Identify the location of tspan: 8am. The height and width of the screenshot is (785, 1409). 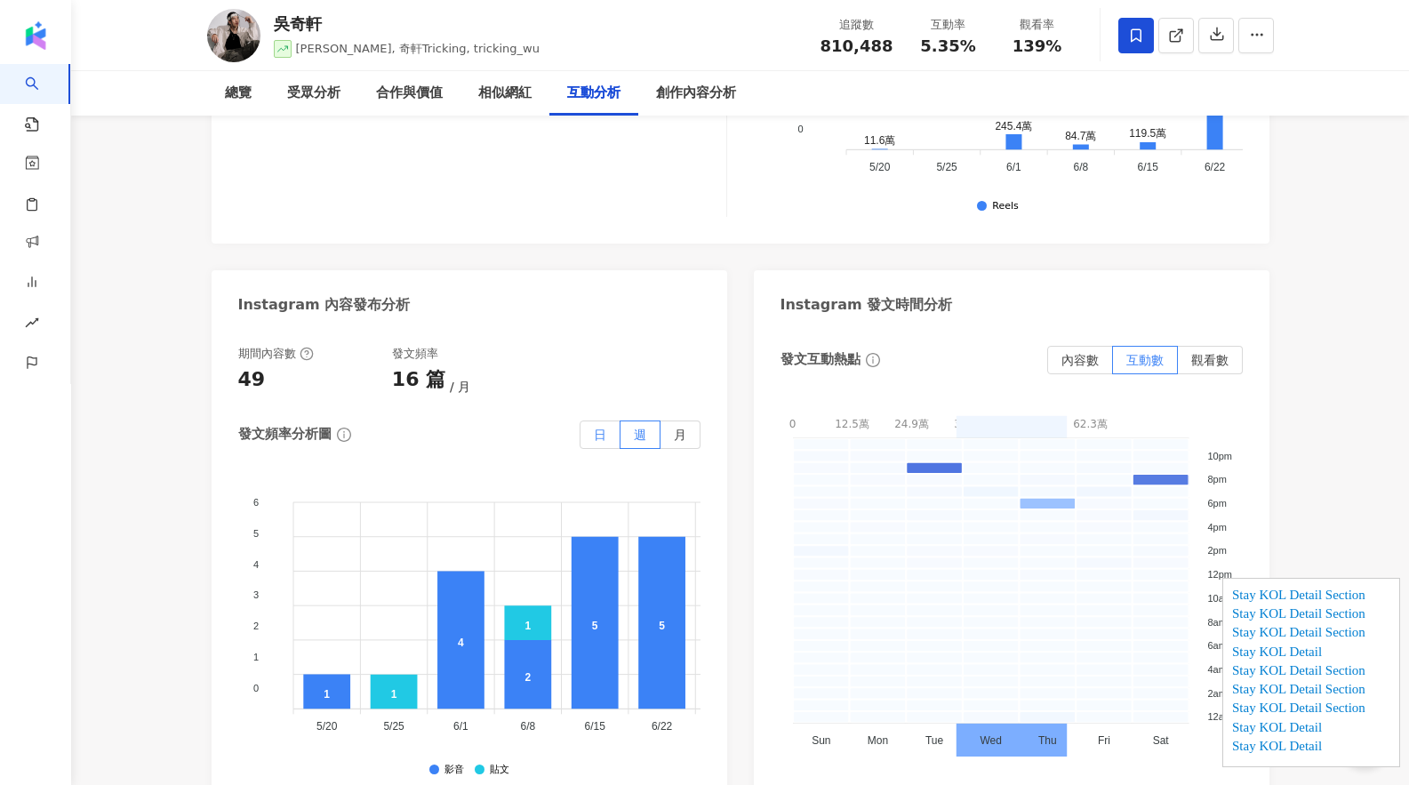
(1216, 621).